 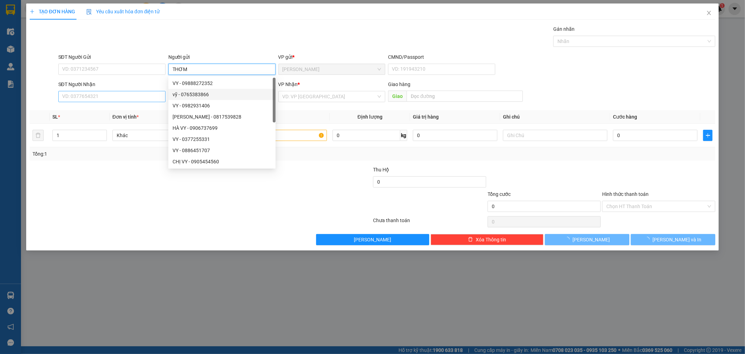 What do you see at coordinates (288, 84) in the screenshot?
I see `span: VP Nhận` at bounding box center [288, 84].